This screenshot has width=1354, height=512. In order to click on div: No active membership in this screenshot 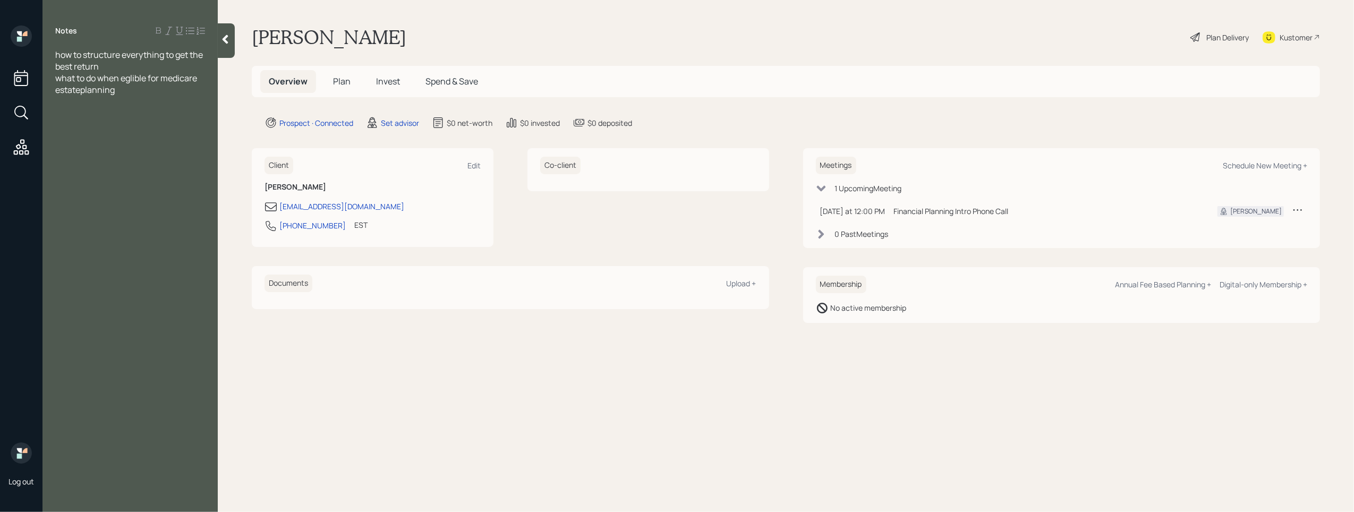, I will do `click(869, 308)`.